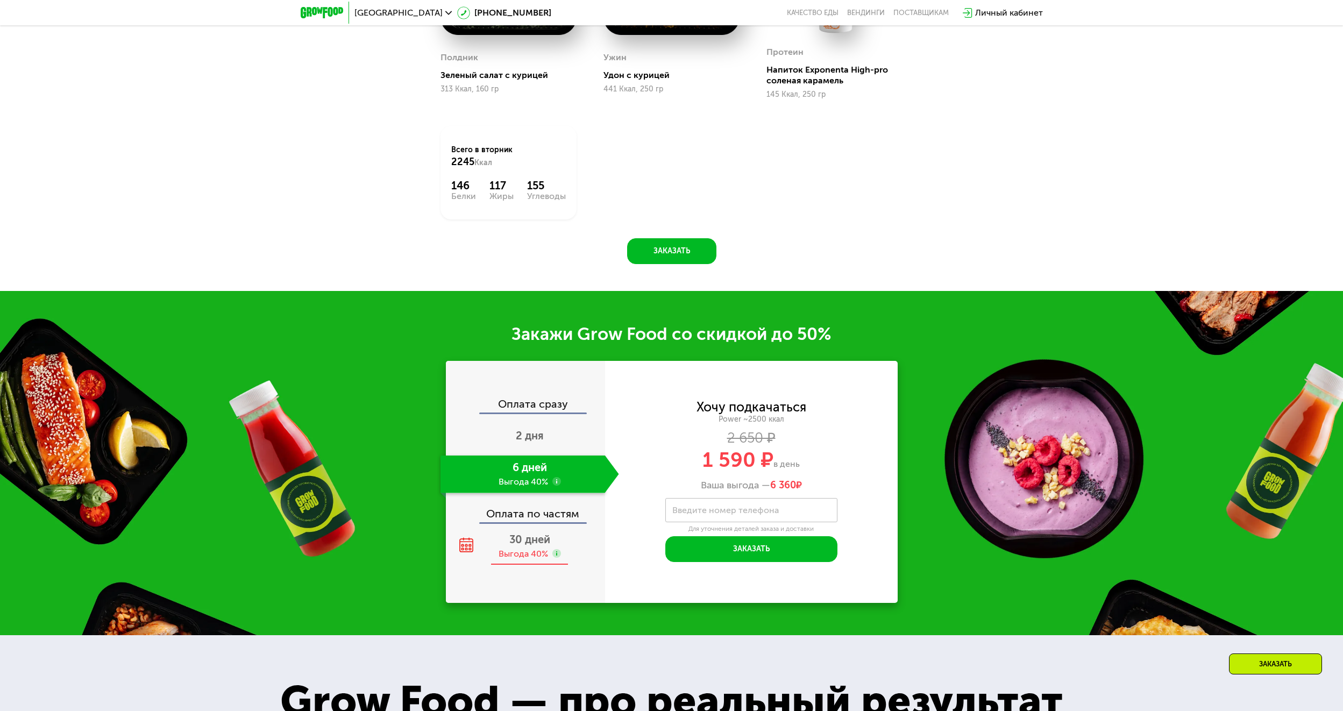  What do you see at coordinates (834, 95) in the screenshot?
I see `div: 145 Ккал, 250 гр` at bounding box center [834, 95].